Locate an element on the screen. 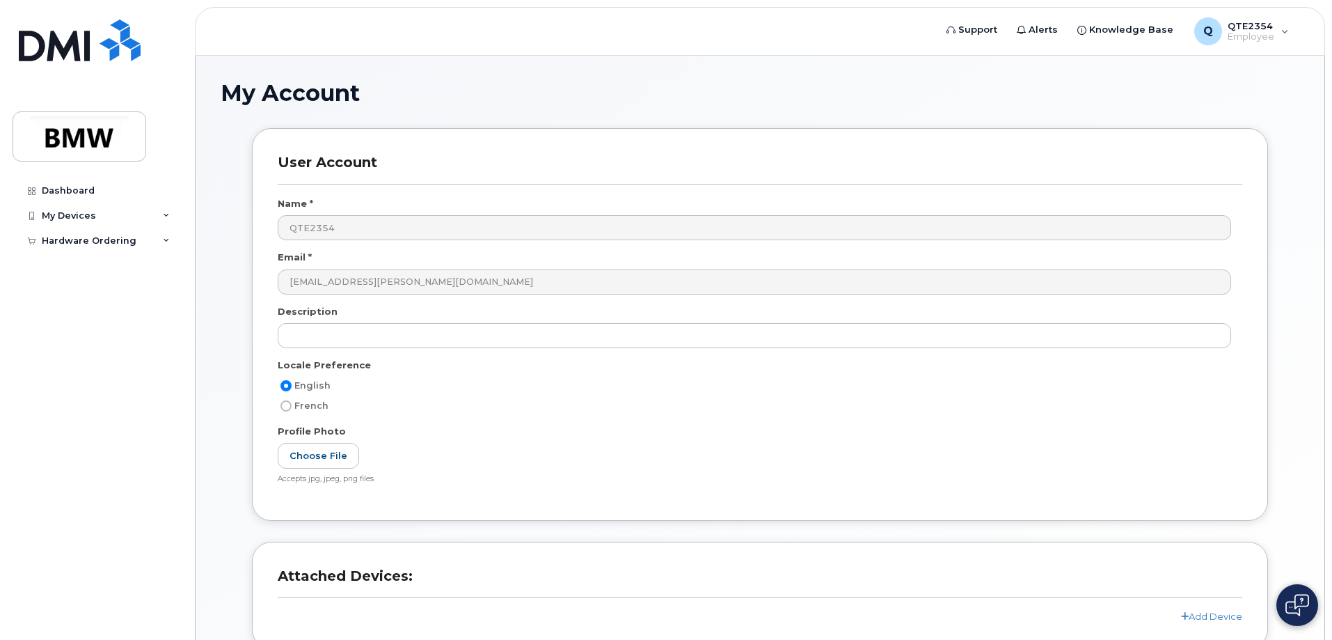 This screenshot has width=1332, height=640. h3: User Account is located at coordinates (760, 168).